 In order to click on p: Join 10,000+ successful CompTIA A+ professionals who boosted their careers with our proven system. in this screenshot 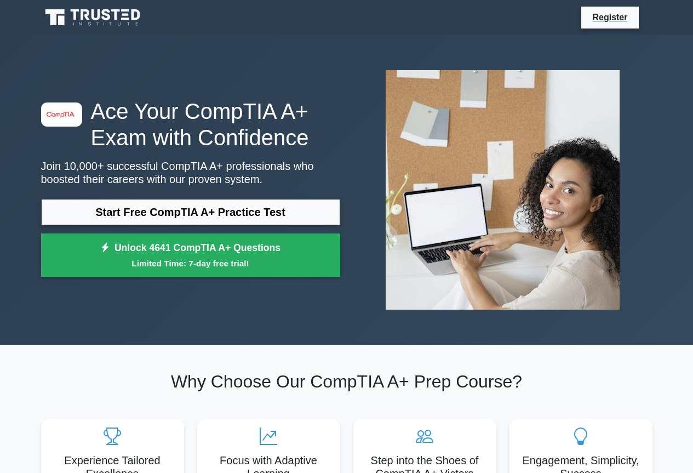, I will do `click(191, 172)`.